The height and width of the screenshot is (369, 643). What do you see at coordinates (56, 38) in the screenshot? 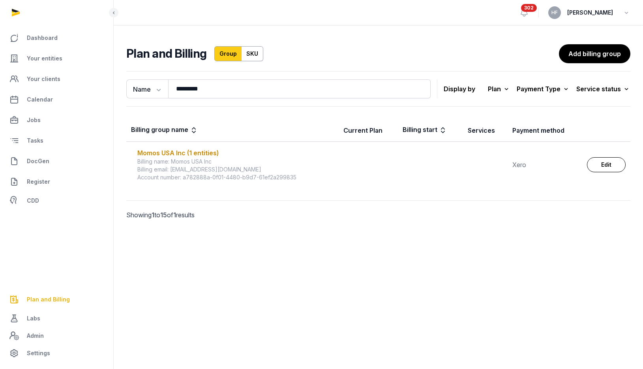
I see `a: Dashboard` at bounding box center [56, 38].